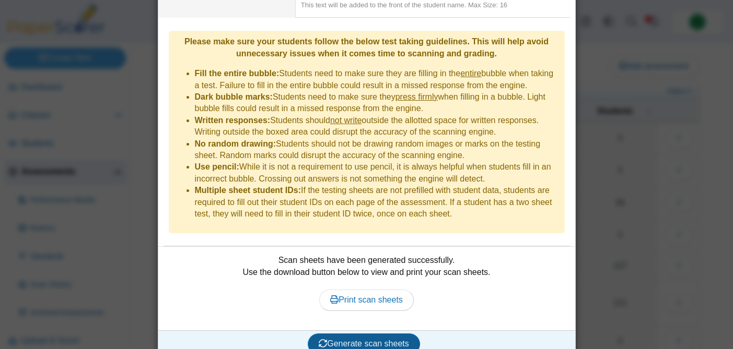  What do you see at coordinates (237, 73) in the screenshot?
I see `b: Fill the entire bubble:` at bounding box center [237, 73].